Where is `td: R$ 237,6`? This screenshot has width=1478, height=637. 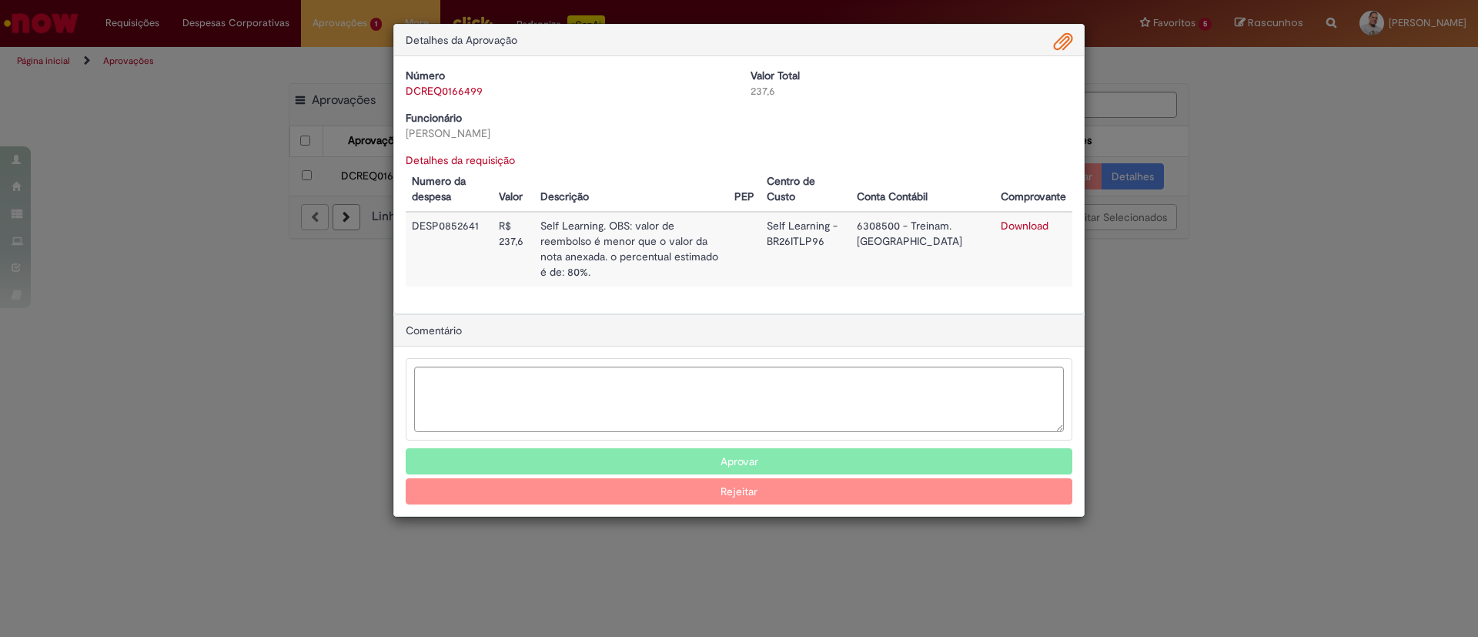
td: R$ 237,6 is located at coordinates (513, 249).